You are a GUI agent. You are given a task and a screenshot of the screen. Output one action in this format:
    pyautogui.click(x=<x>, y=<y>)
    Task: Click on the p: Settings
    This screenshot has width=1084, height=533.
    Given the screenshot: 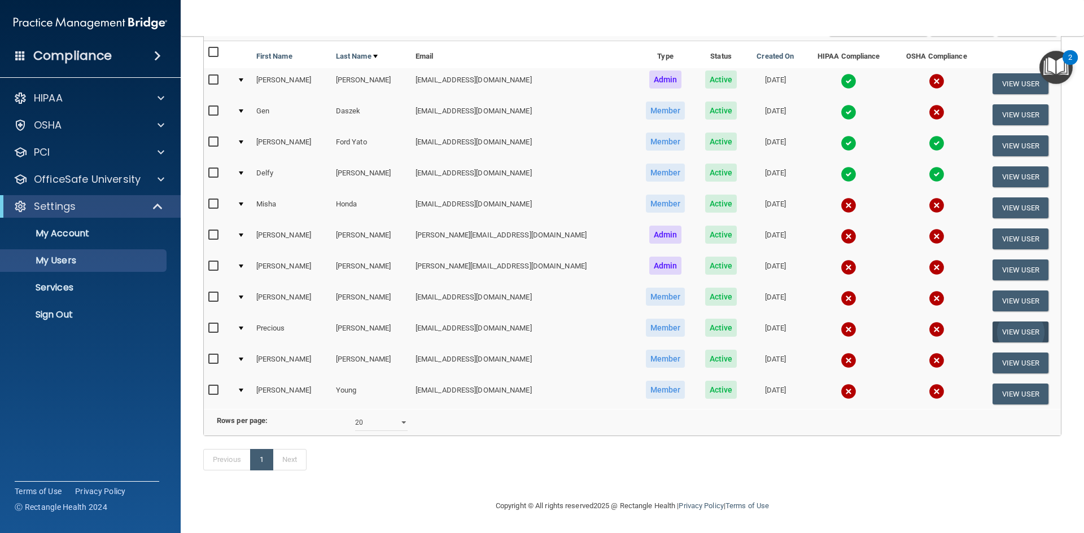 What is the action you would take?
    pyautogui.click(x=55, y=207)
    